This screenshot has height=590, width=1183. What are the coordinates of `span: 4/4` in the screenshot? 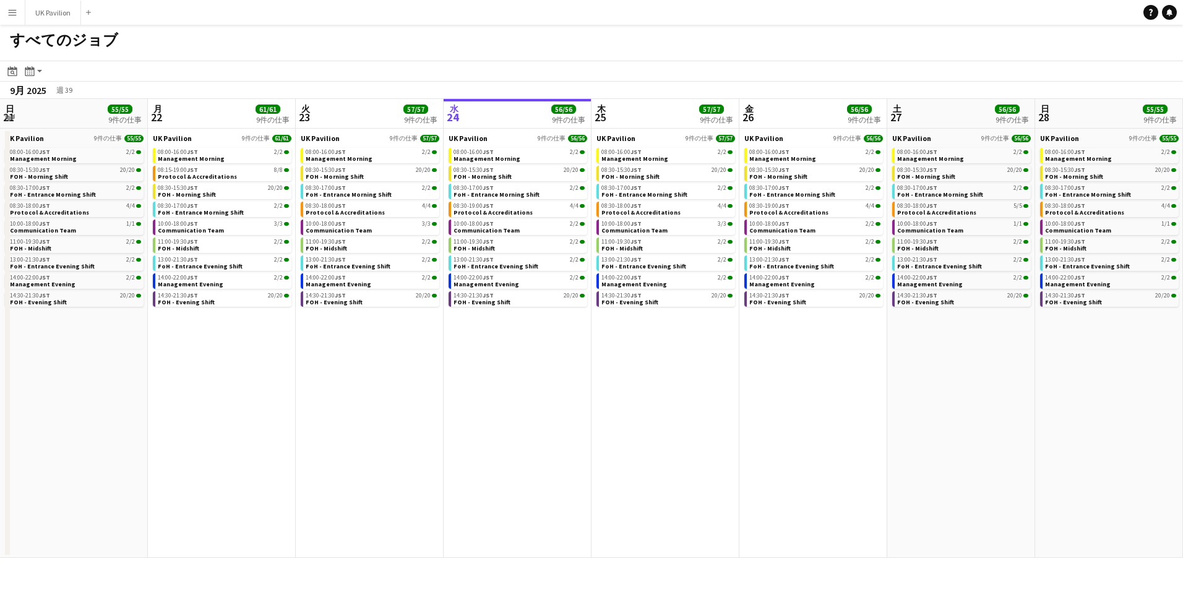 It's located at (574, 206).